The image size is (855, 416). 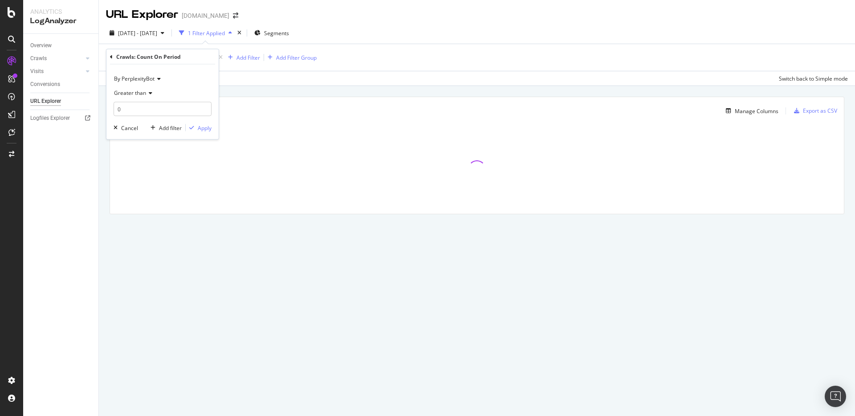 What do you see at coordinates (204, 127) in the screenshot?
I see `div: Apply` at bounding box center [204, 127].